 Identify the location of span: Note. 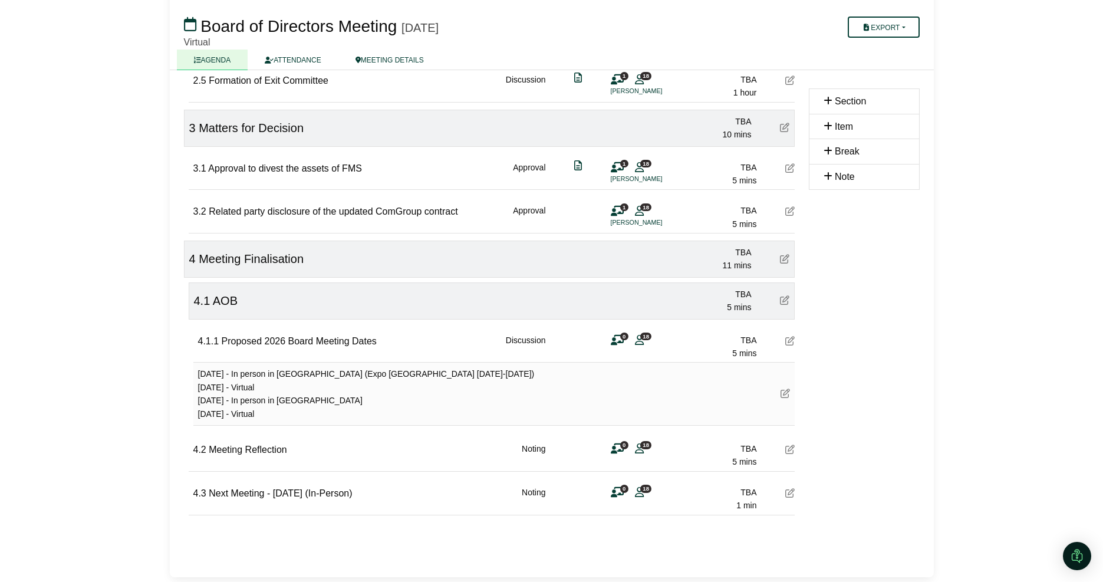
(845, 176).